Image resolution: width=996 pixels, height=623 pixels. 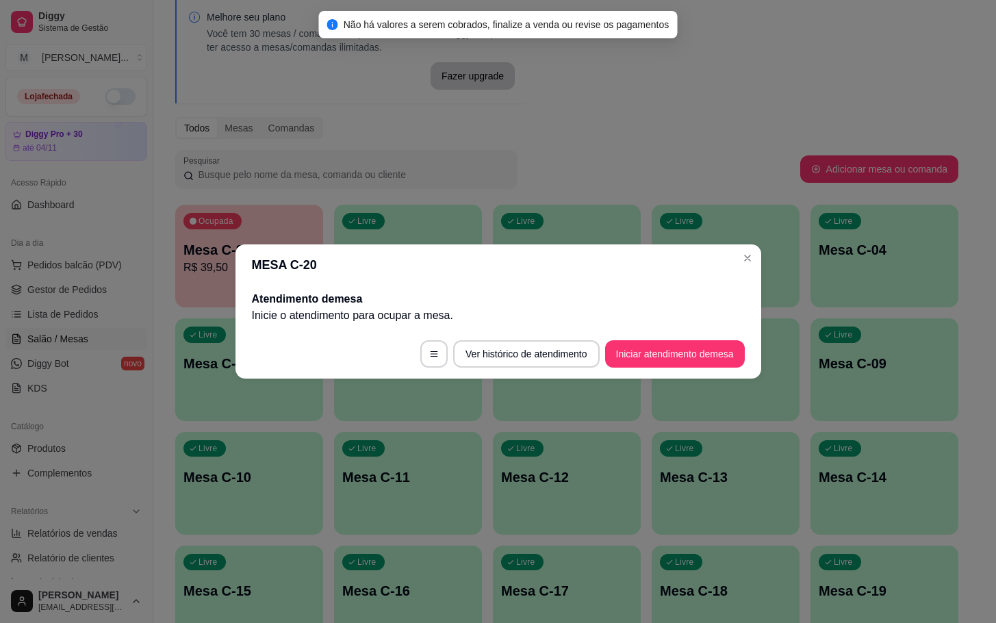 I want to click on span: Não há valores a serem cobrados, finalize a venda ou revise os pagamentos, so click(x=507, y=25).